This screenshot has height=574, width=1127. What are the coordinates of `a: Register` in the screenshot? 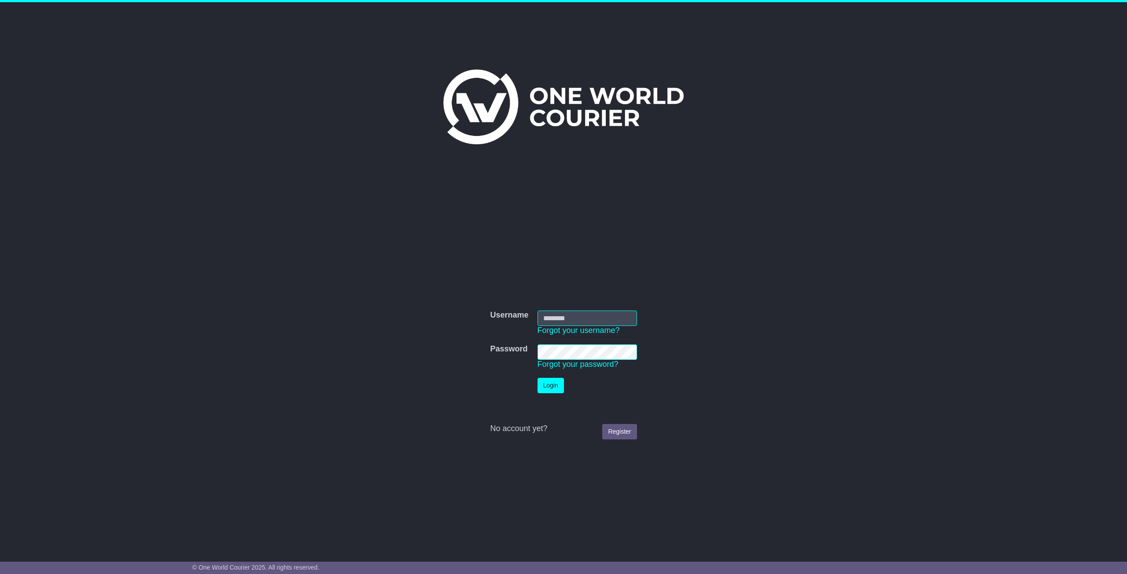 It's located at (619, 432).